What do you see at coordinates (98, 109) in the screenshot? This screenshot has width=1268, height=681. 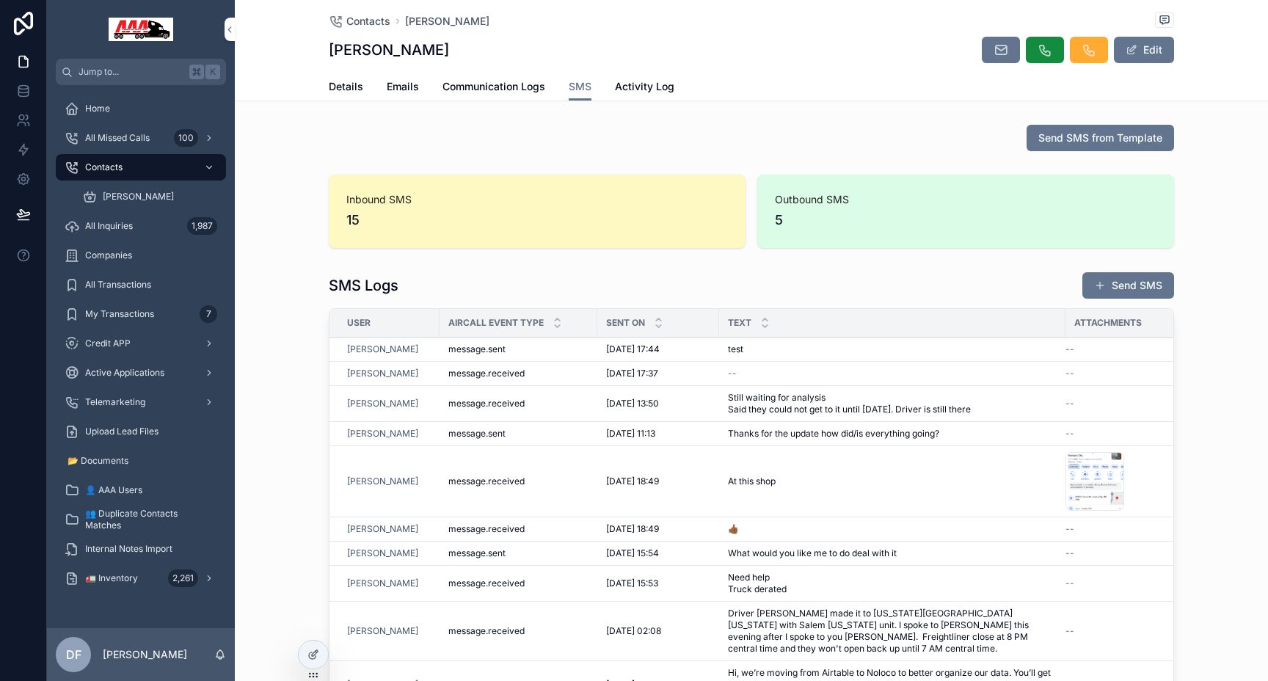 I see `span: Home` at bounding box center [98, 109].